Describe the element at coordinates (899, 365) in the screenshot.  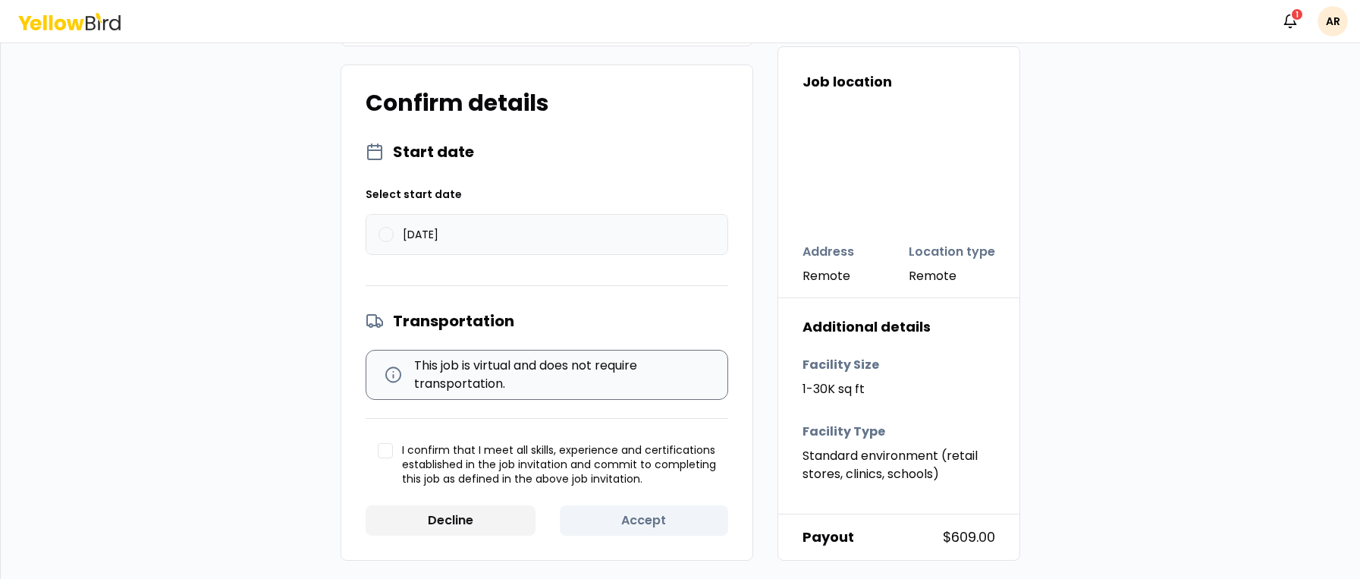
I see `span: Facility Size` at that location.